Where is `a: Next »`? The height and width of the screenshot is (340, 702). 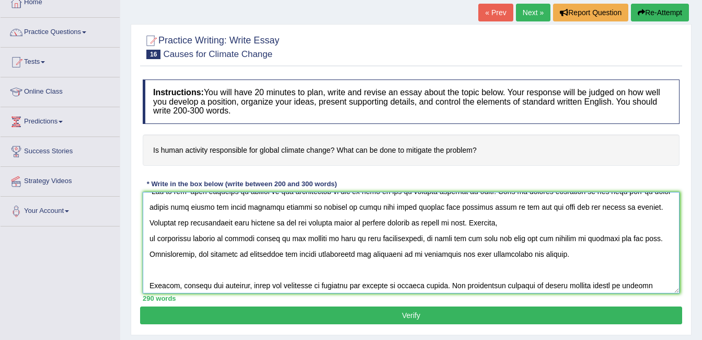
a: Next » is located at coordinates (533, 13).